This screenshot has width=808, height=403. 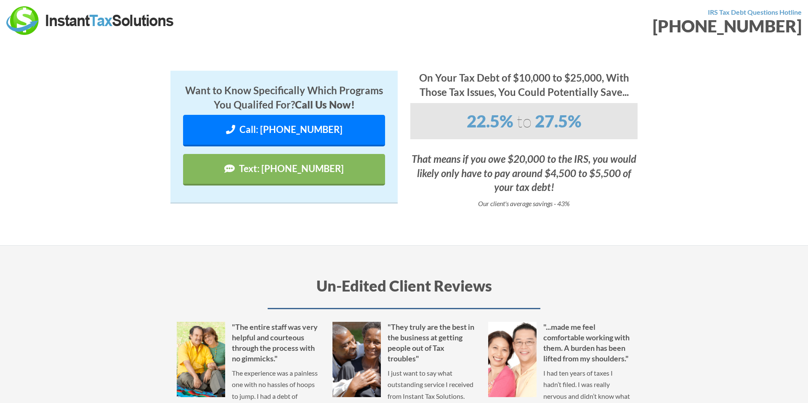 I want to click on img: Aaron F., so click(x=512, y=359).